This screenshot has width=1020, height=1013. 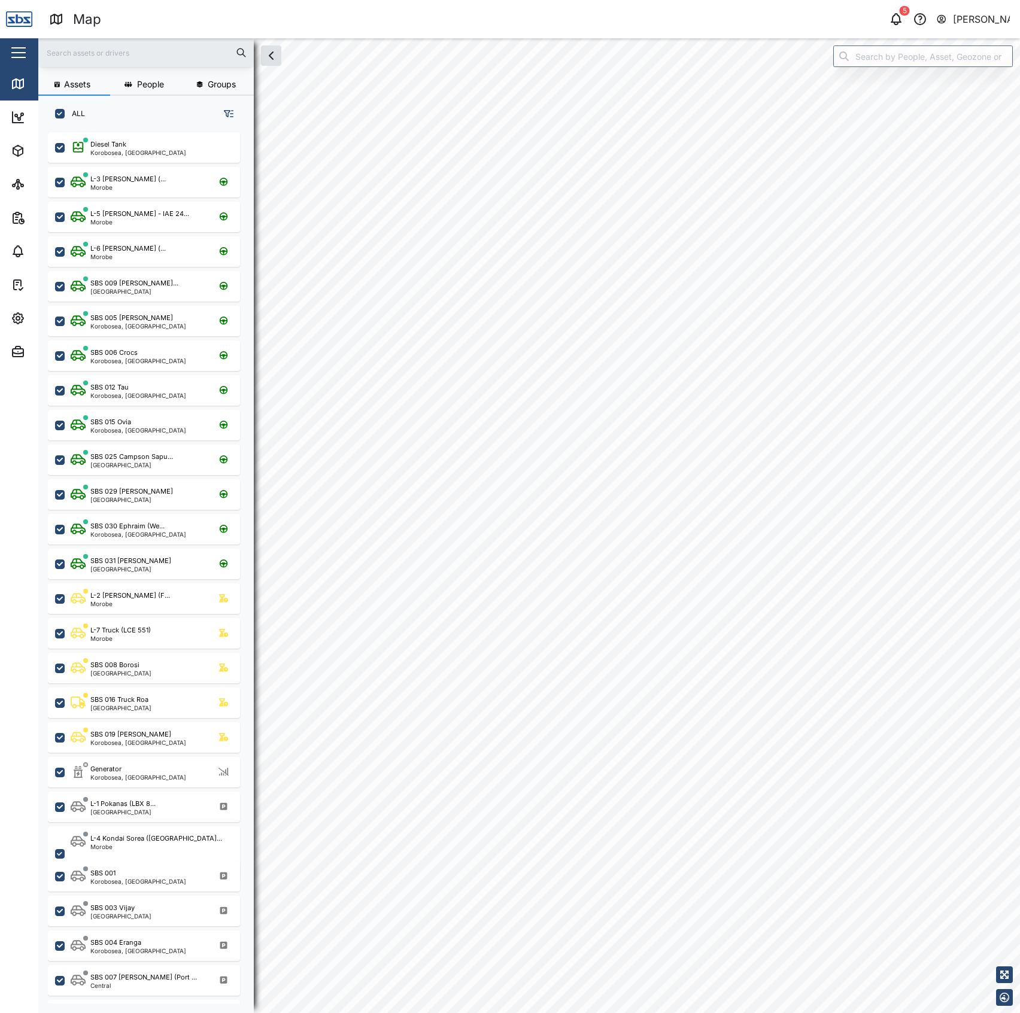 What do you see at coordinates (221, 84) in the screenshot?
I see `span: Groups` at bounding box center [221, 84].